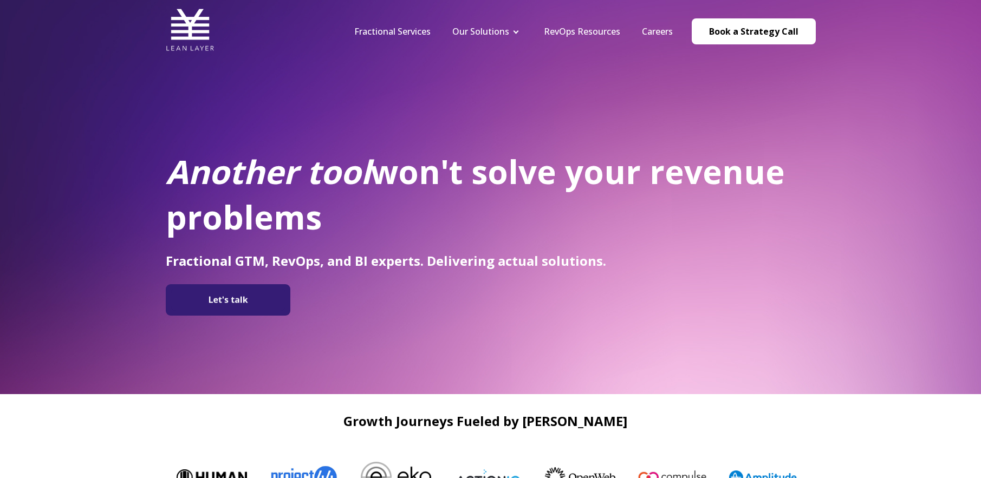 This screenshot has height=478, width=981. What do you see at coordinates (228, 300) in the screenshot?
I see `img: Let's talk` at bounding box center [228, 300].